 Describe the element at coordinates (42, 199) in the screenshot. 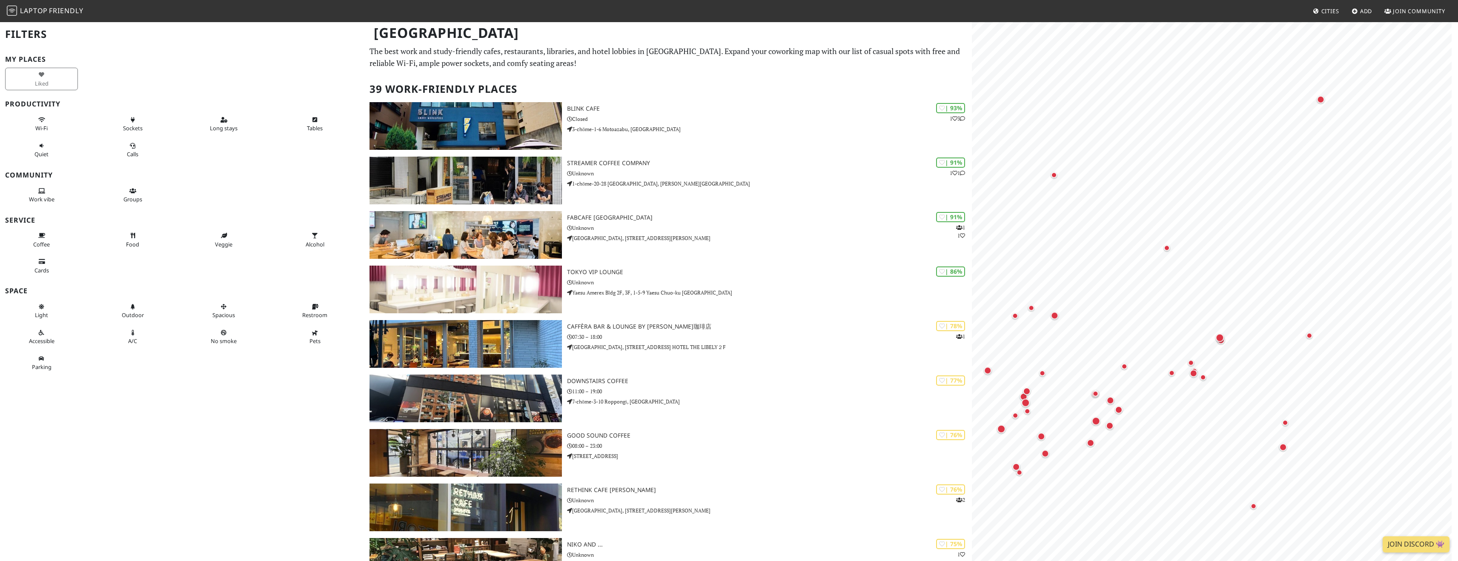

I see `span: People working` at that location.